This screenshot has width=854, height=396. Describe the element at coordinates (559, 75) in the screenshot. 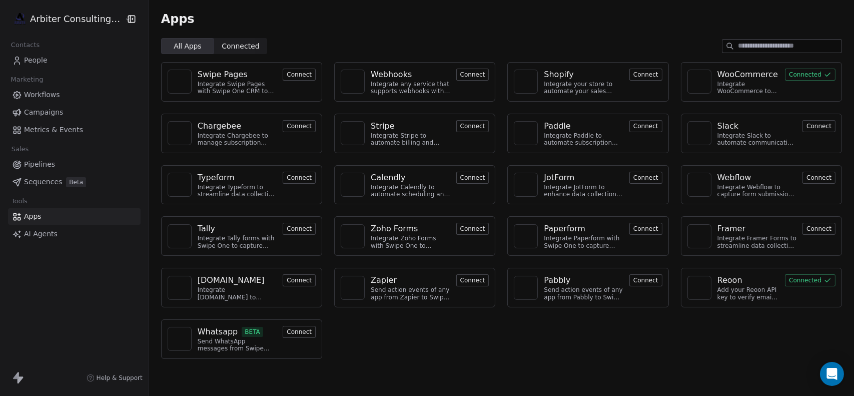

I see `div: Shopify` at that location.